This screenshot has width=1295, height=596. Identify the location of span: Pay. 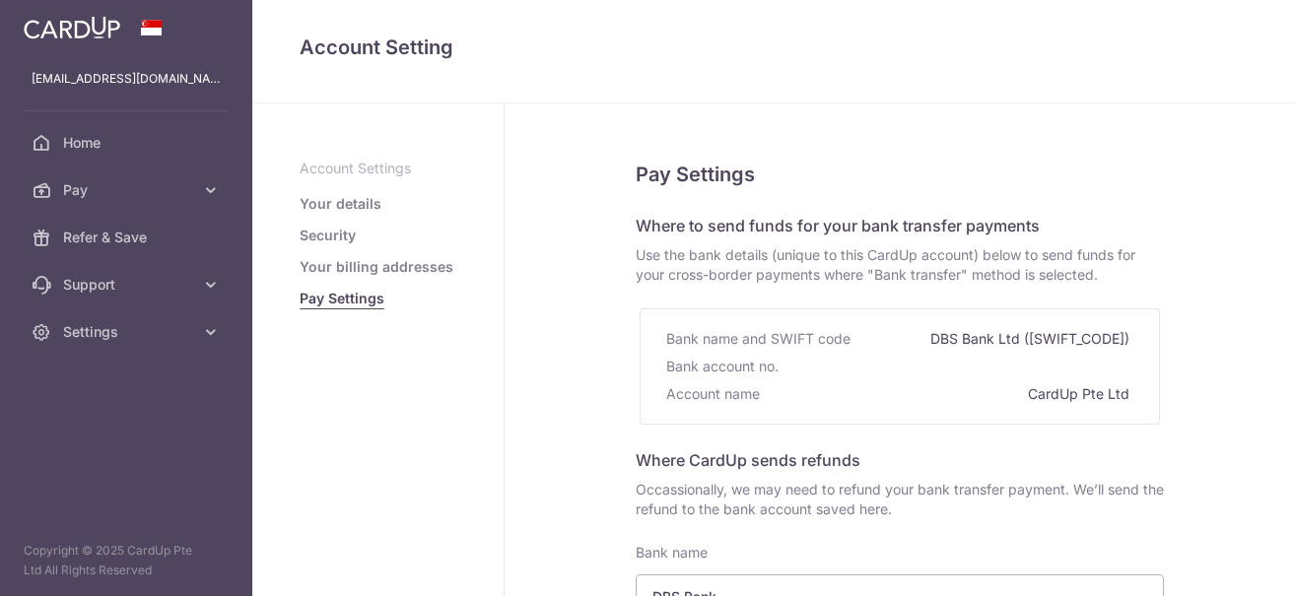
(128, 190).